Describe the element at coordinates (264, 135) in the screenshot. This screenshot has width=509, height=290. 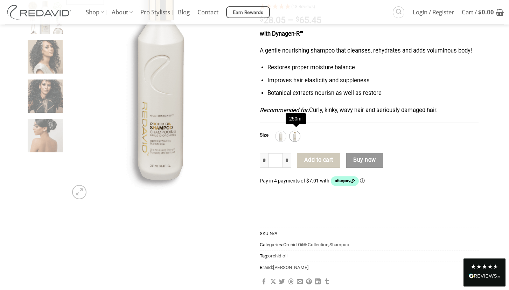
I see `label: Size` at that location.